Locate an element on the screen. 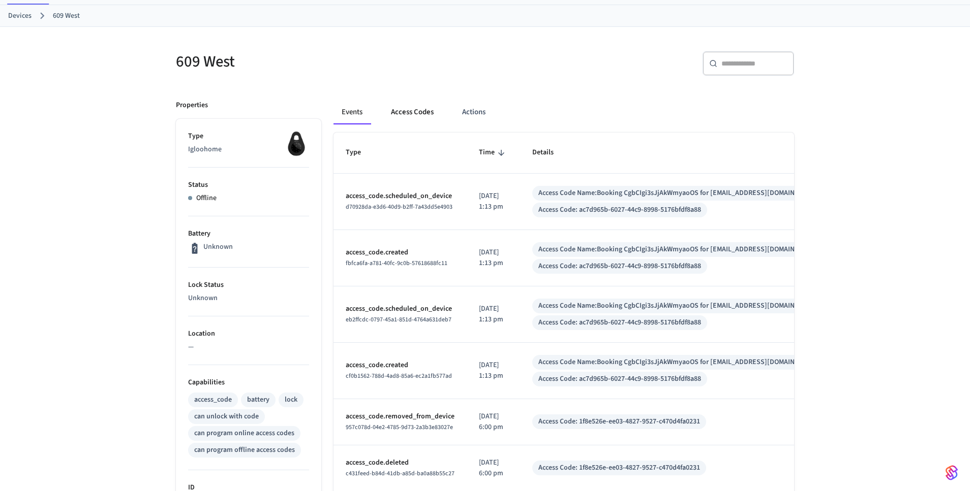 Image resolution: width=970 pixels, height=491 pixels. div: access_code is located at coordinates (213, 400).